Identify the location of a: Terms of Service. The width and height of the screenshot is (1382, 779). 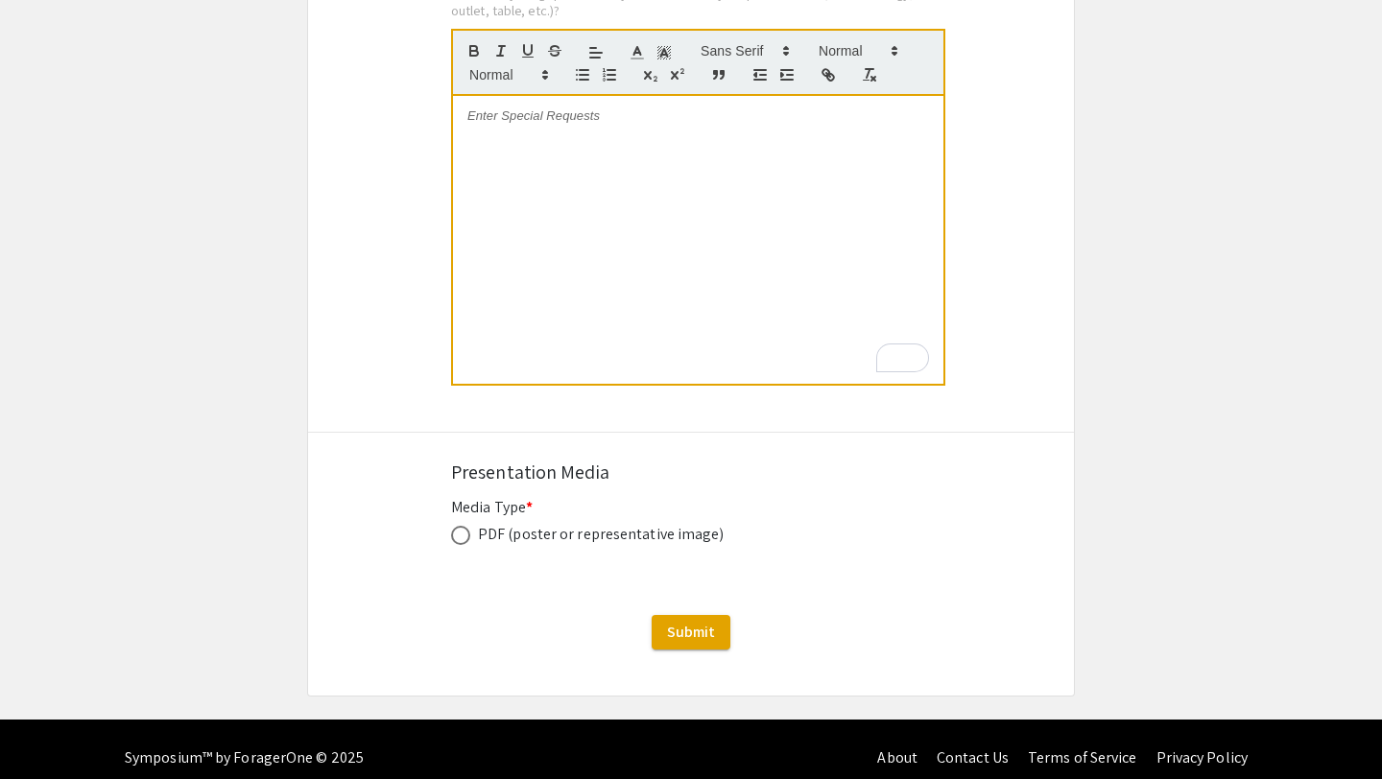
(1083, 757).